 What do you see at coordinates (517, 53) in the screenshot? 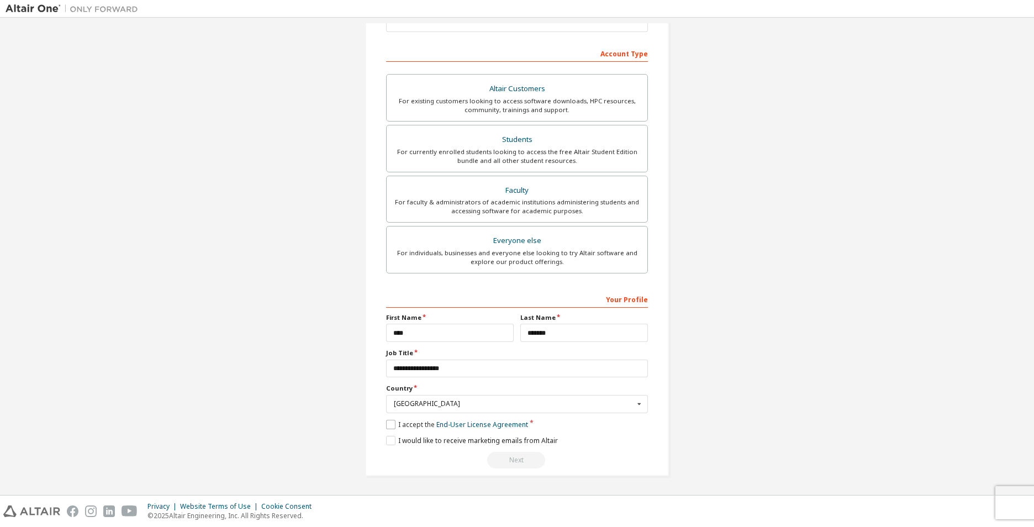
I see `div: Account Type` at bounding box center [517, 53].